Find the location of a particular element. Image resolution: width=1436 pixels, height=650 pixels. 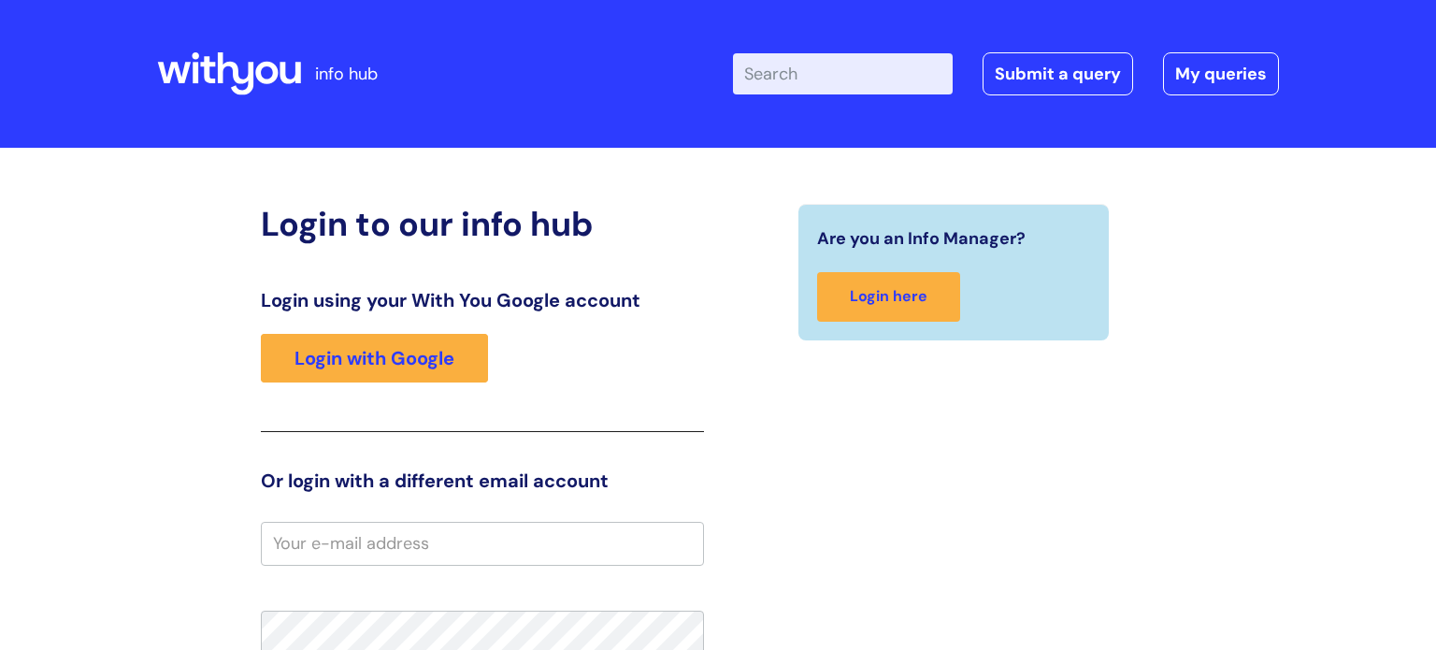

span: Are you an Info Manager? is located at coordinates (921, 238).